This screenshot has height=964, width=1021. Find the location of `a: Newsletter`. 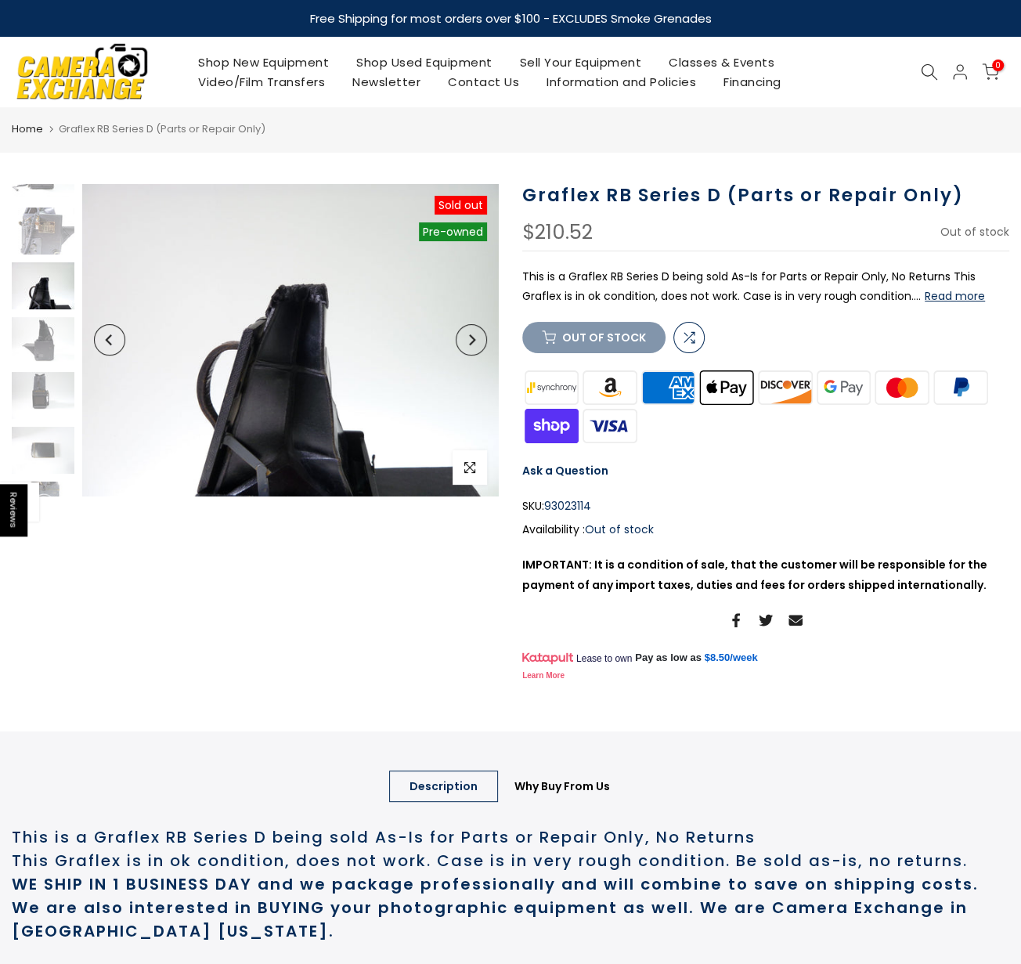

a: Newsletter is located at coordinates (387, 81).